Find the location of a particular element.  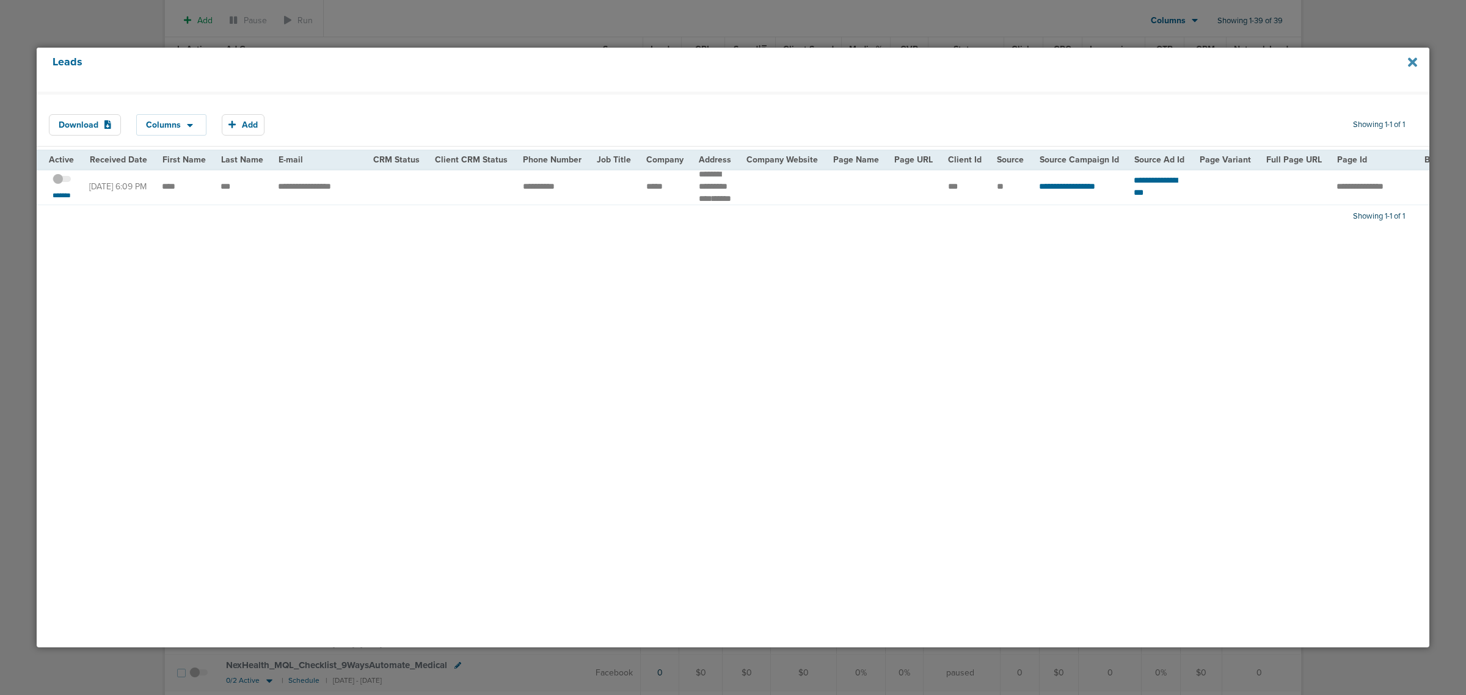

th: Client CRM Status is located at coordinates (472, 159).